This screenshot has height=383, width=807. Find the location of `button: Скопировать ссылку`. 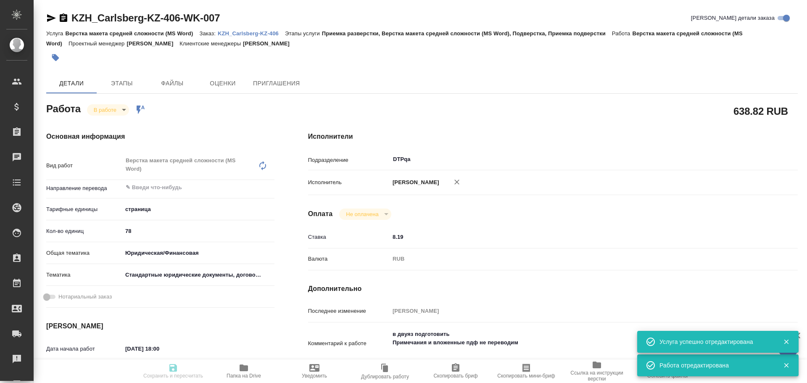

button: Скопировать ссылку is located at coordinates (63, 18).